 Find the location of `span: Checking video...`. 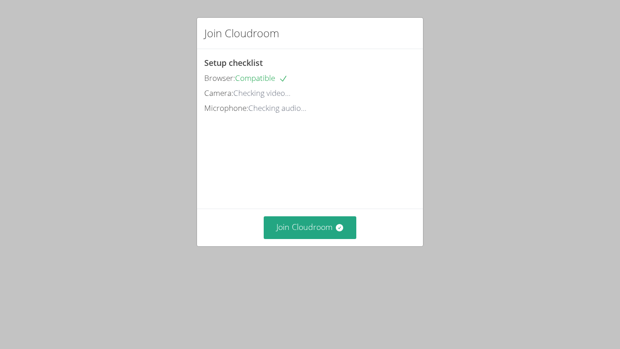

span: Checking video... is located at coordinates (262, 93).